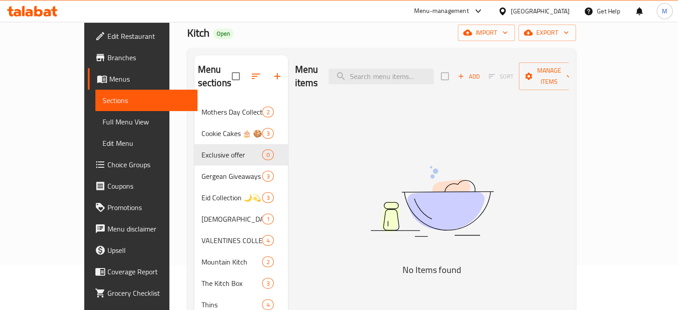  What do you see at coordinates (143, 164) in the screenshot?
I see `a: Choice Groups` at bounding box center [143, 164].